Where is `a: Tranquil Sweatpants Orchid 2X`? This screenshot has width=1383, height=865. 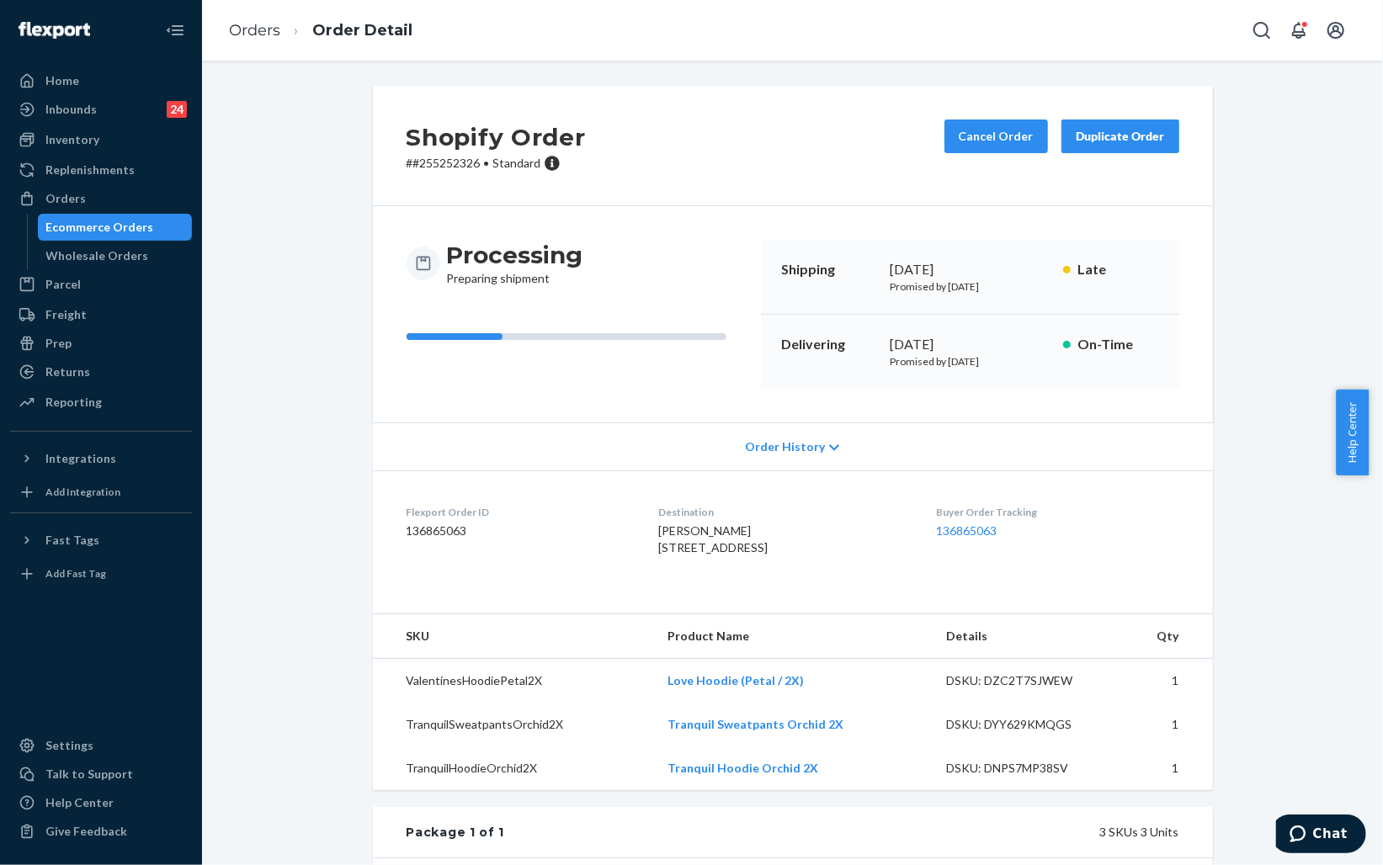 a: Tranquil Sweatpants Orchid 2X is located at coordinates (755, 724).